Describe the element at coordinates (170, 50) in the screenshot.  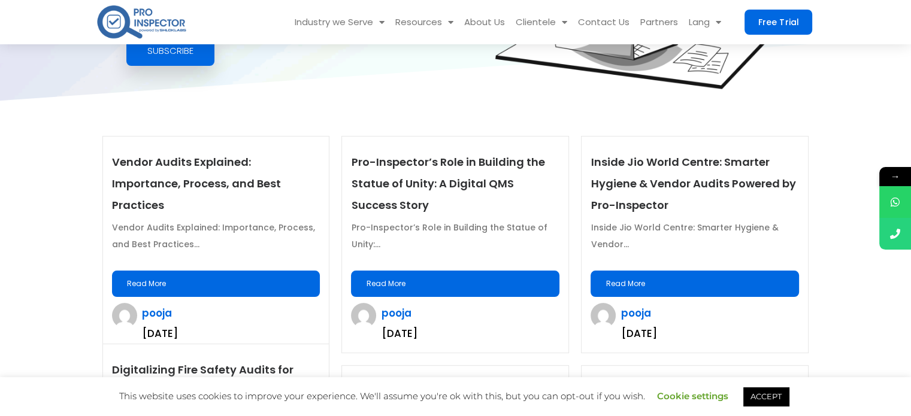
I see `span: Subscribe` at that location.